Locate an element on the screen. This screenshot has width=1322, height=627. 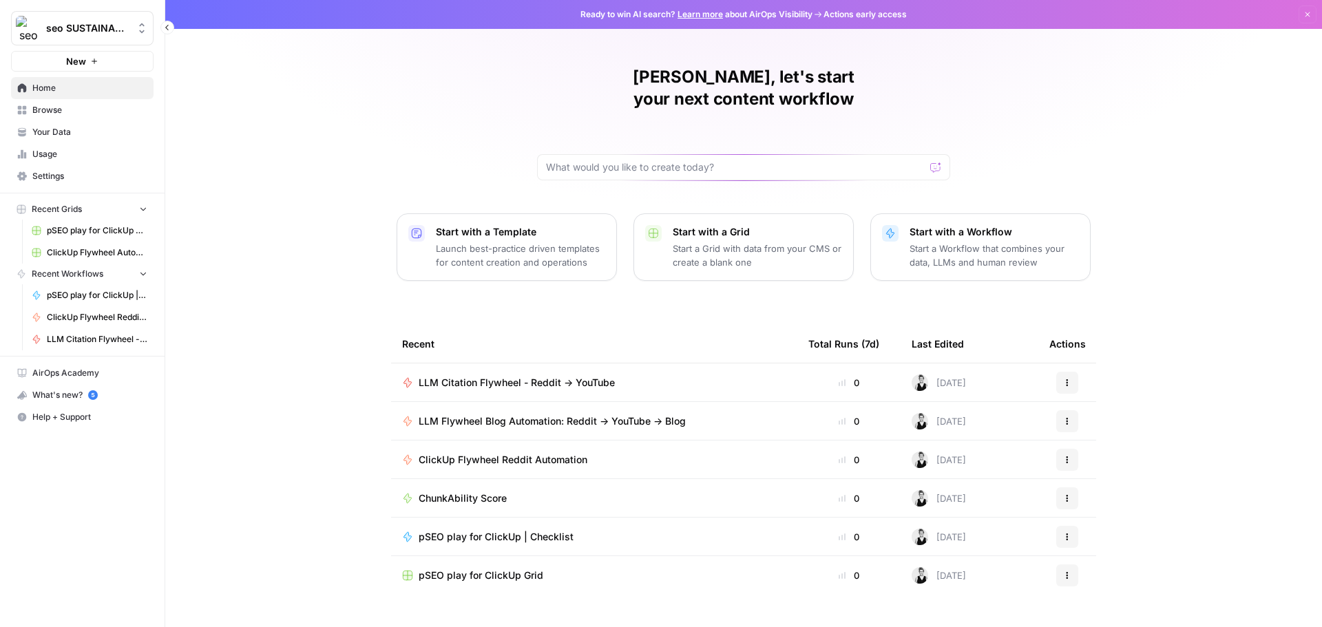
a: ClickUp Flywheel Automation Grid for Reddit is located at coordinates (89, 253).